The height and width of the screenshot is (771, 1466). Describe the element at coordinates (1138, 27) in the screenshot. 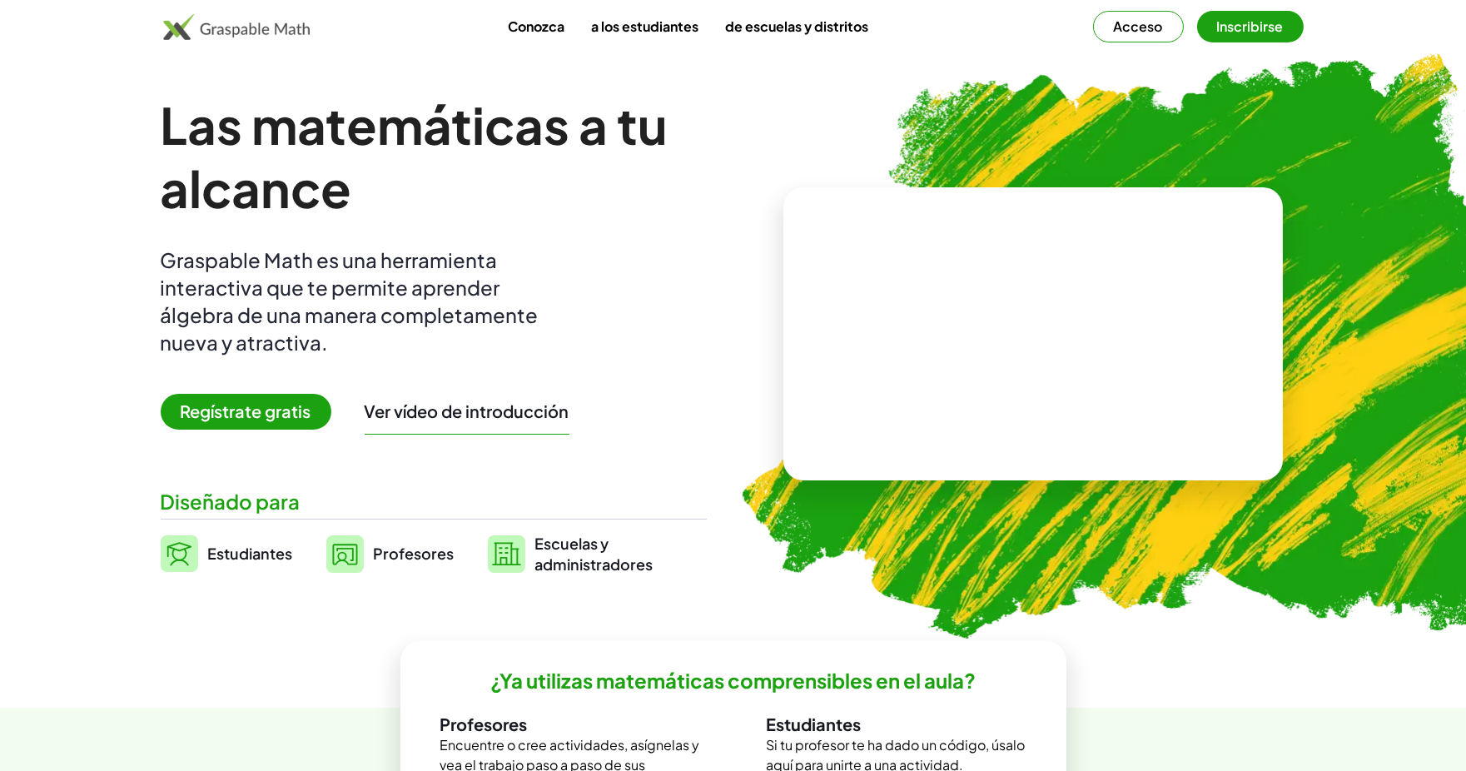

I see `button: Acceso` at that location.